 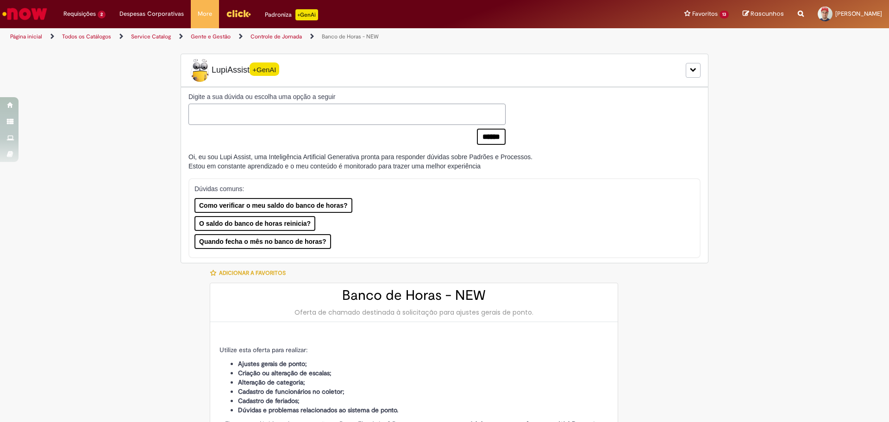 I want to click on span: 13, so click(x=724, y=14).